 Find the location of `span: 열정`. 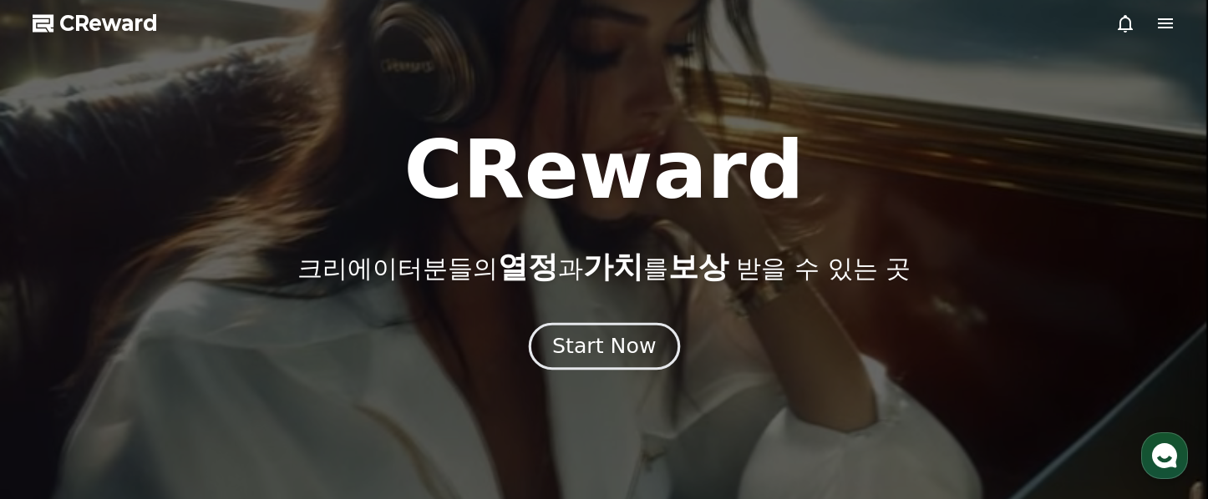

span: 열정 is located at coordinates (528, 266).